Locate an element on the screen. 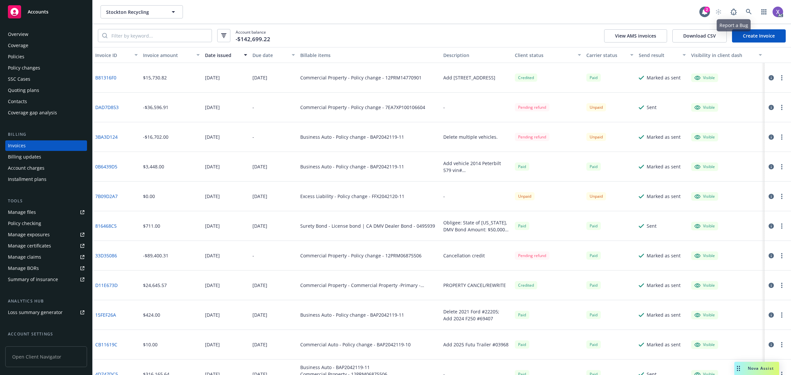 This screenshot has width=791, height=375. span: Stockton Recycling is located at coordinates (135, 12).